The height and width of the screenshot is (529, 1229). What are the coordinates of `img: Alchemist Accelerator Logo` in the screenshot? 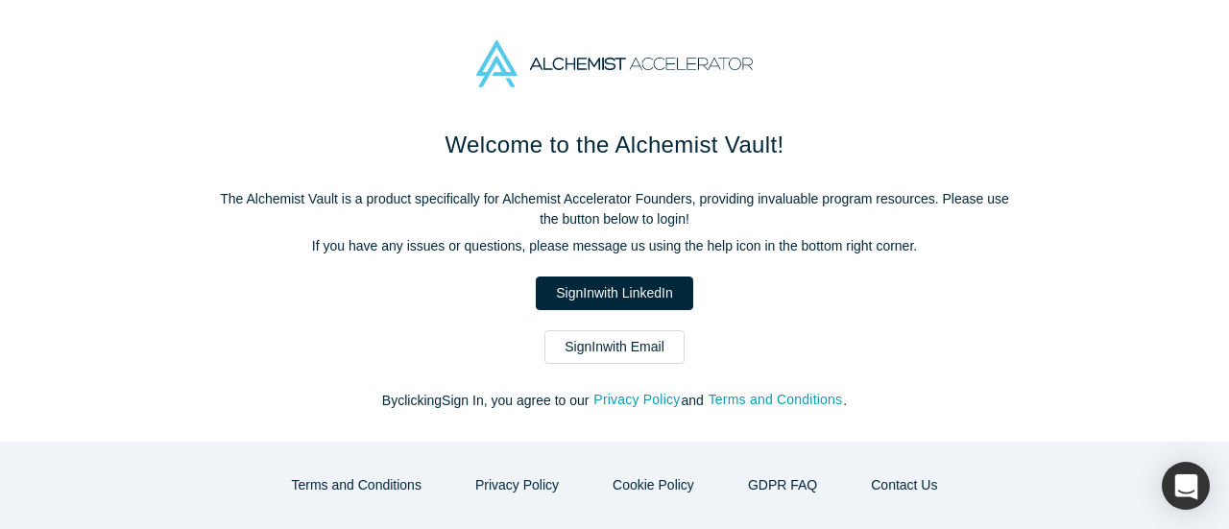 It's located at (615, 63).